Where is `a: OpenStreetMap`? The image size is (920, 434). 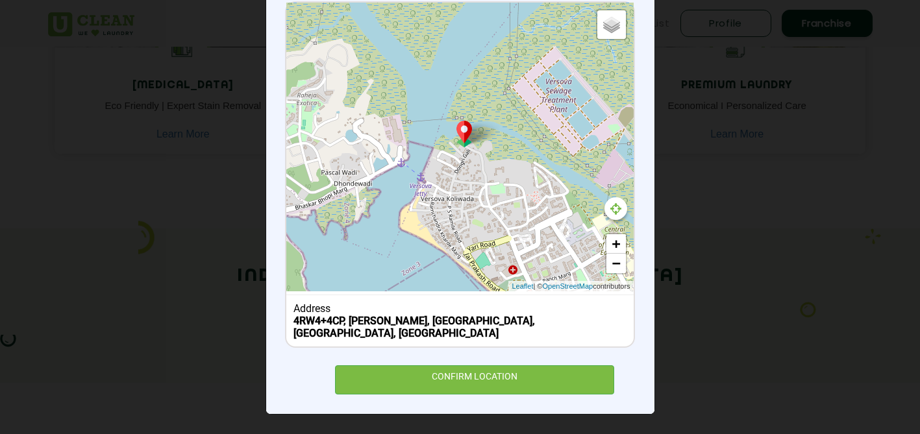 a: OpenStreetMap is located at coordinates (567, 286).